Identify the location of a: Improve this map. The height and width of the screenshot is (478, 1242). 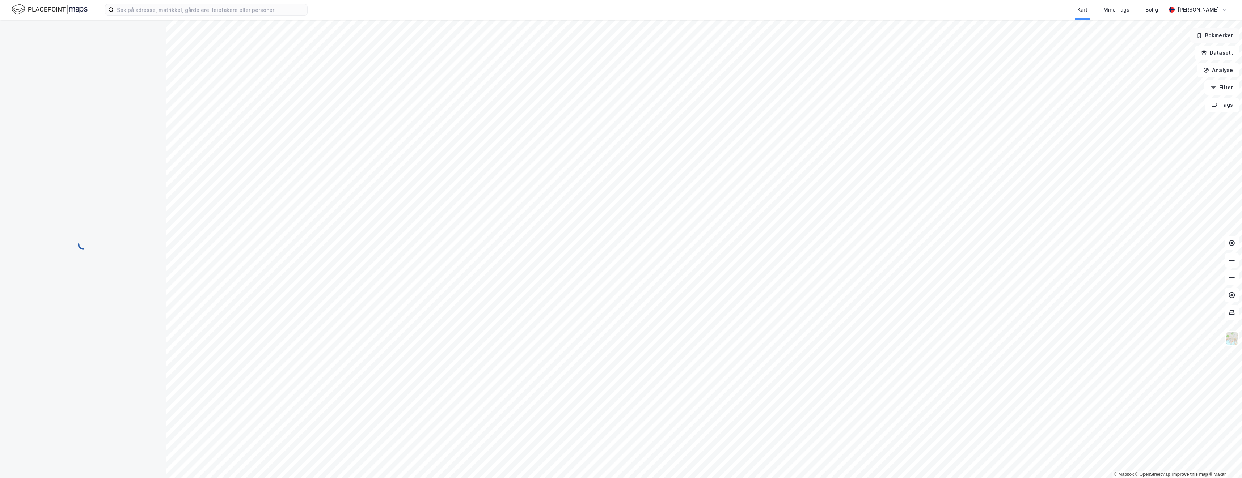
(1190, 475).